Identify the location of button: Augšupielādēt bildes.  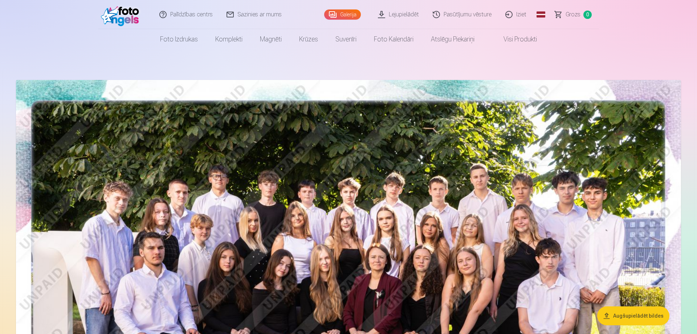
(633, 315).